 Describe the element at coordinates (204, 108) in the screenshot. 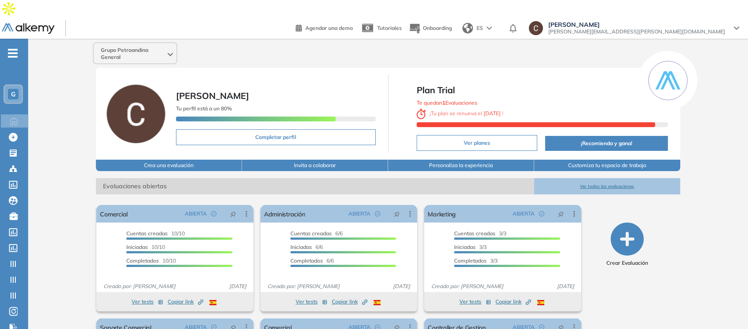

I see `span: Tu perfil está a un 80%` at that location.